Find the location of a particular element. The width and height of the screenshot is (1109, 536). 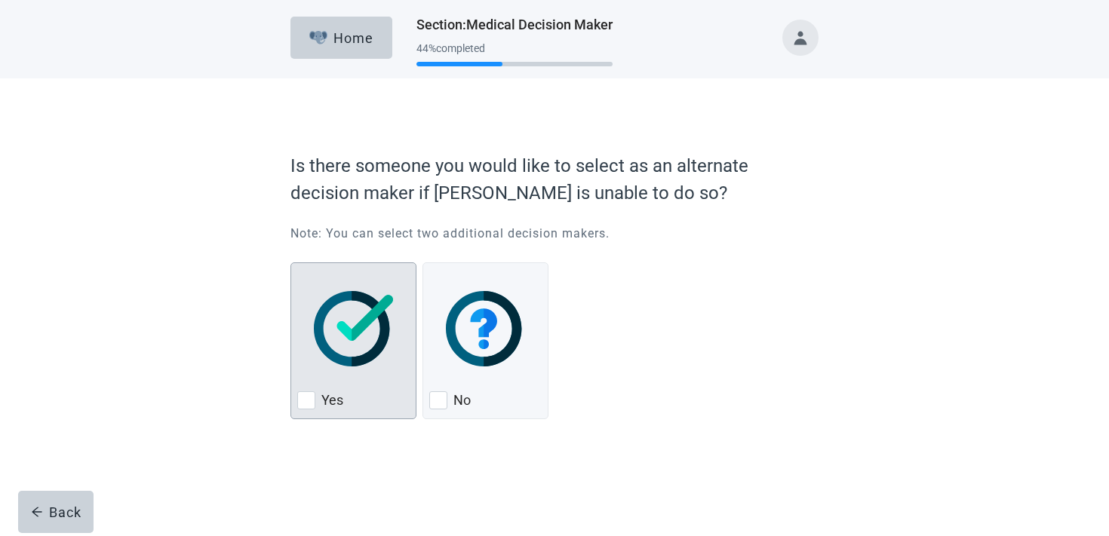

button: ElephantHome is located at coordinates (341, 38).